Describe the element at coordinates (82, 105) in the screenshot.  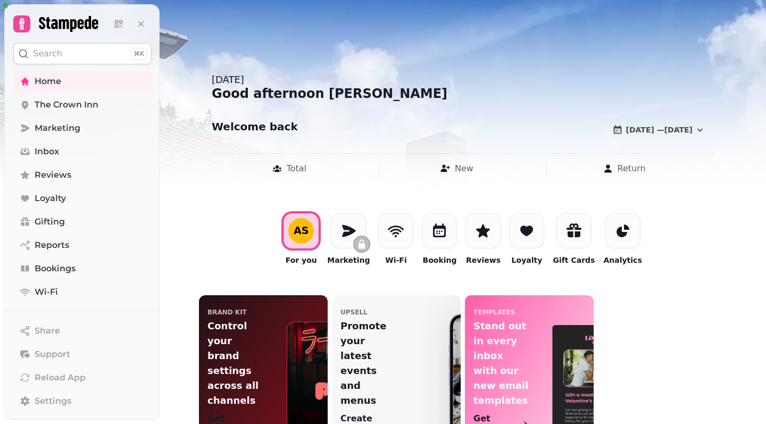
I see `a: The Crown Inn` at that location.